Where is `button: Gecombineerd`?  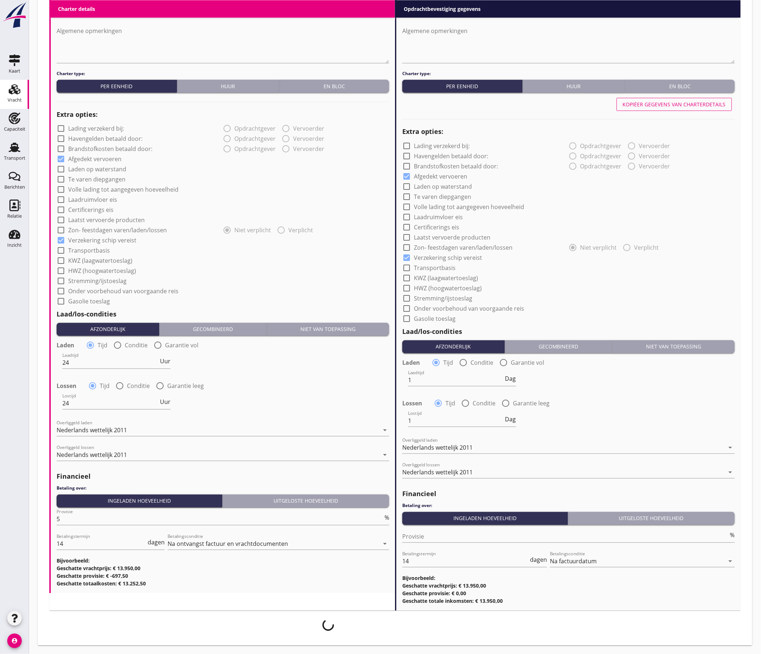
button: Gecombineerd is located at coordinates (213, 329).